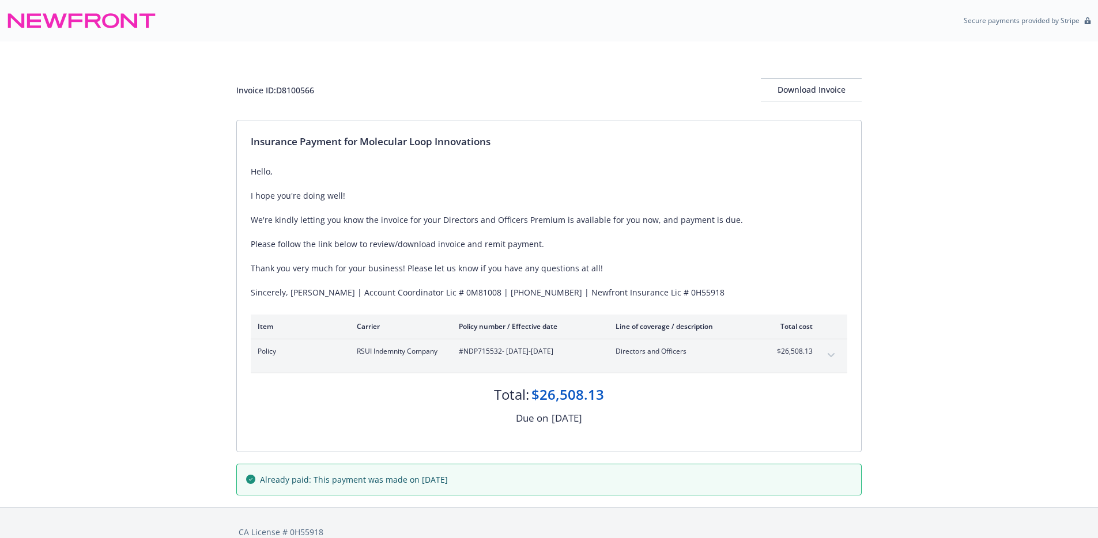 The image size is (1098, 538). I want to click on div: Hello, I hope you're doing well! We're kindly letting you know the invoice for your Directors and..., so click(548, 232).